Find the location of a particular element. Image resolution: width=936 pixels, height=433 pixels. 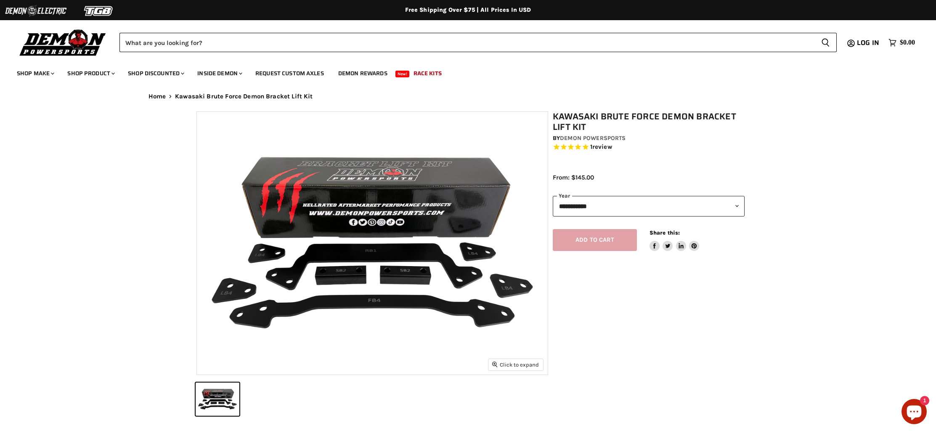

a: $0.00 is located at coordinates (902, 42).